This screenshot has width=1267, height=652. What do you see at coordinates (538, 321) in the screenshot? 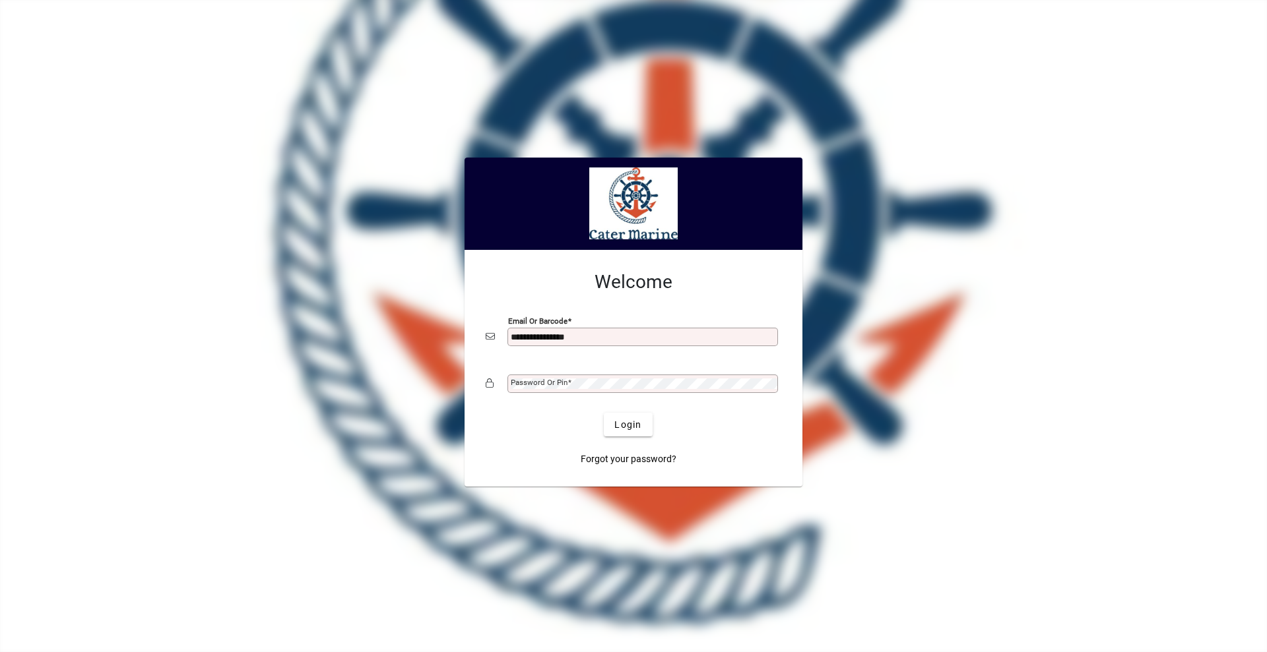
I see `mat-label: Email or Barcode` at bounding box center [538, 321].